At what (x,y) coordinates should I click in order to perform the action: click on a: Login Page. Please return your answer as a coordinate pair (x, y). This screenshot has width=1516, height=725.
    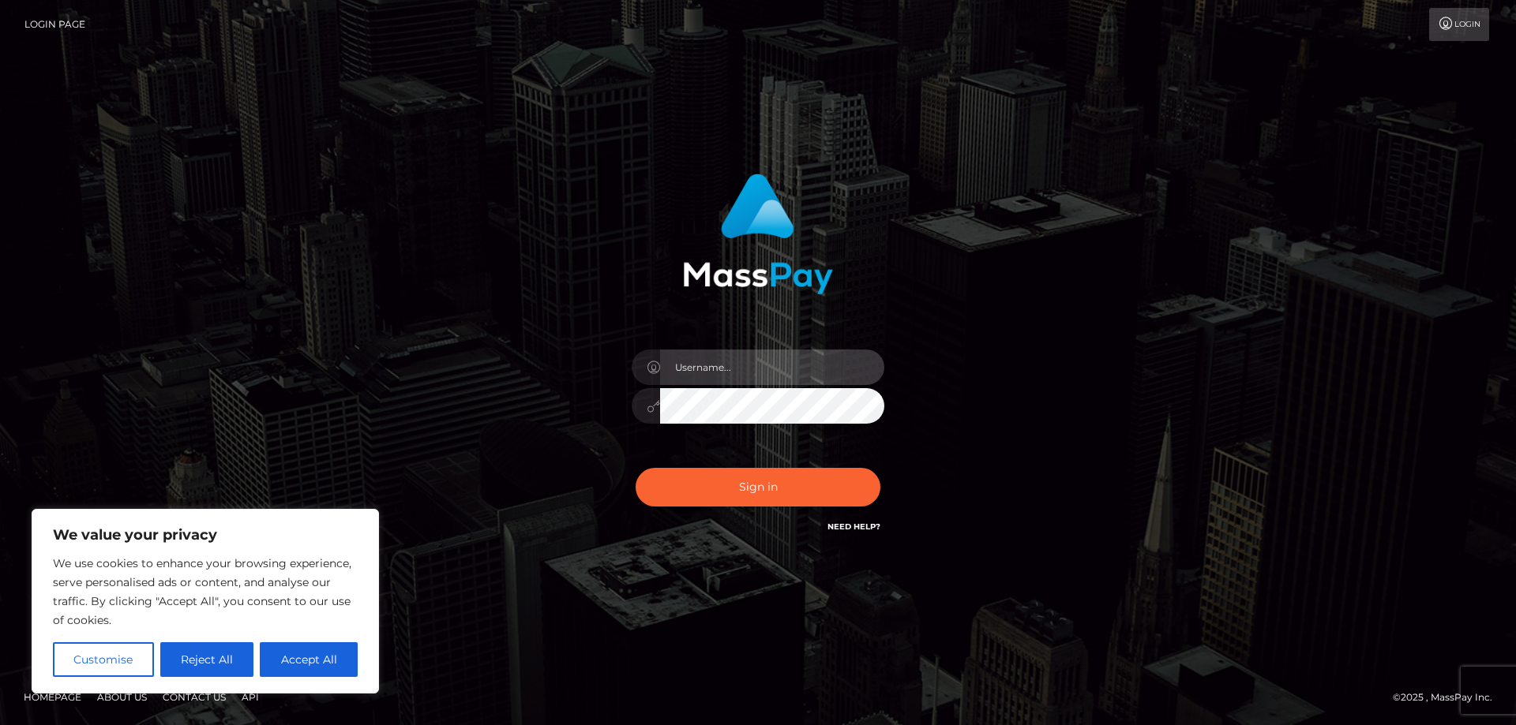
    Looking at the image, I should click on (54, 24).